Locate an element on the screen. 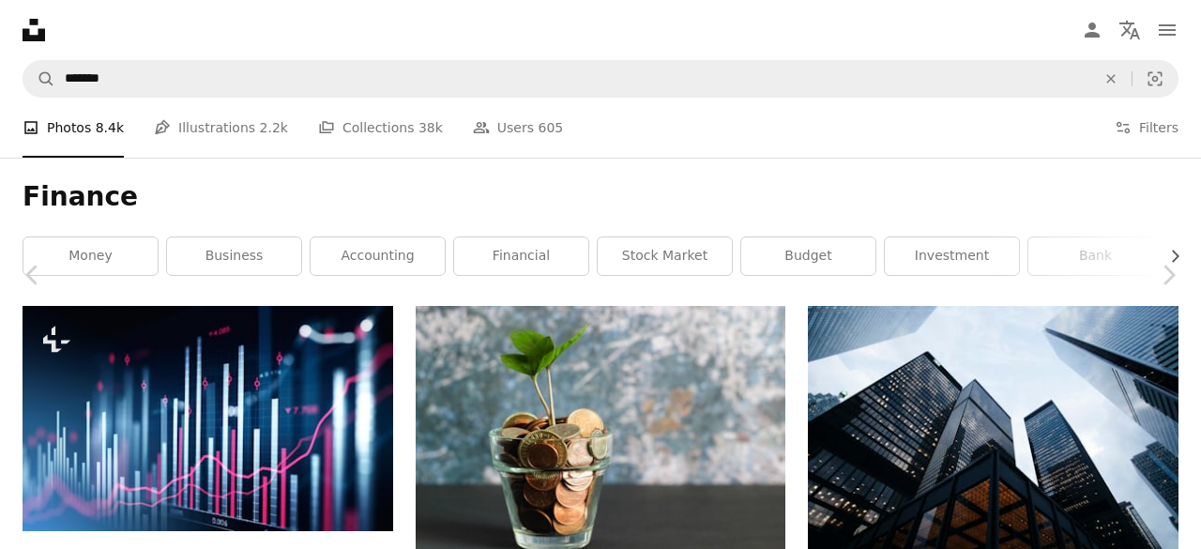  span: 605 is located at coordinates (551, 128).